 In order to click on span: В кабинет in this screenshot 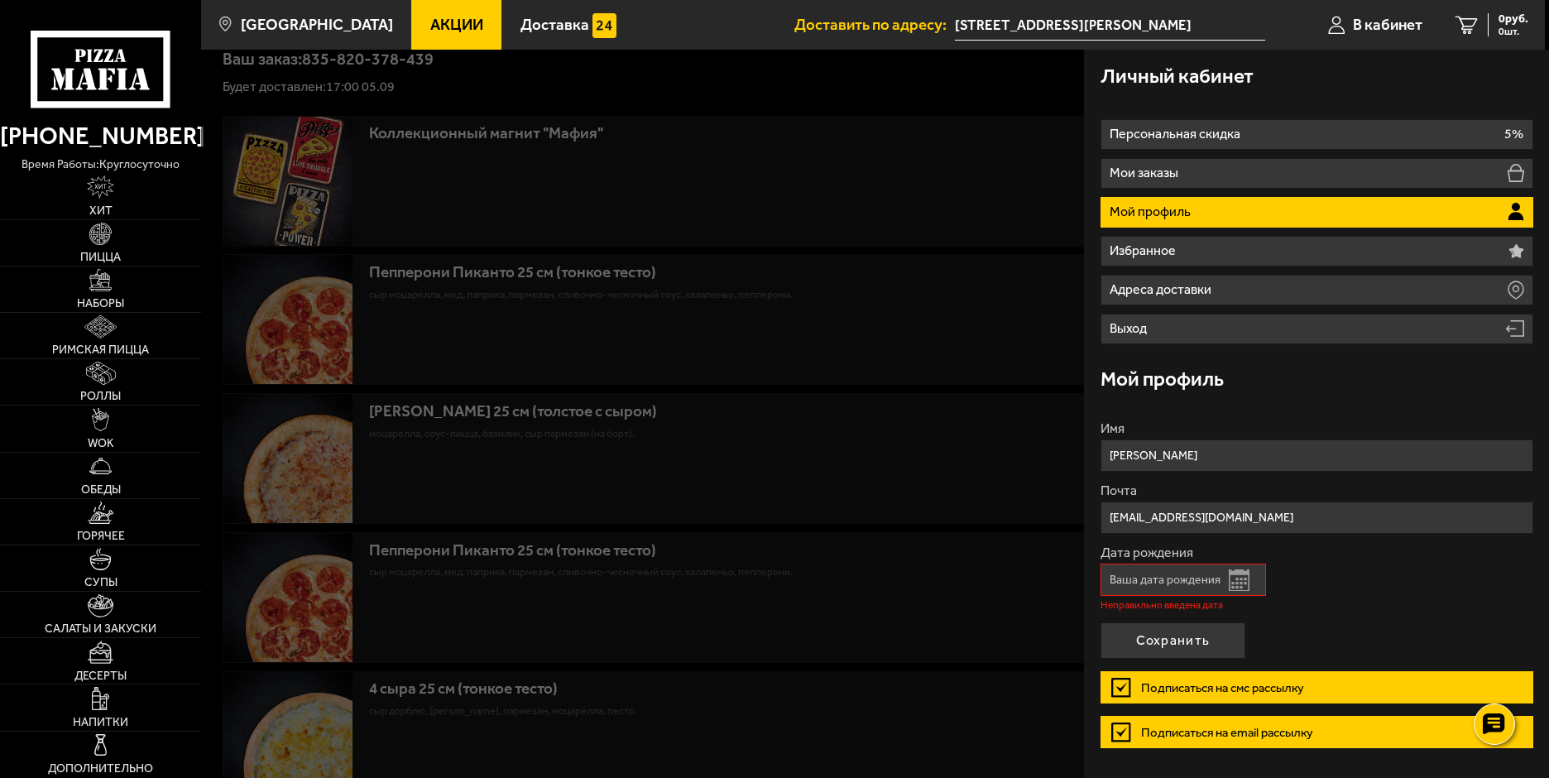, I will do `click(1388, 25)`.